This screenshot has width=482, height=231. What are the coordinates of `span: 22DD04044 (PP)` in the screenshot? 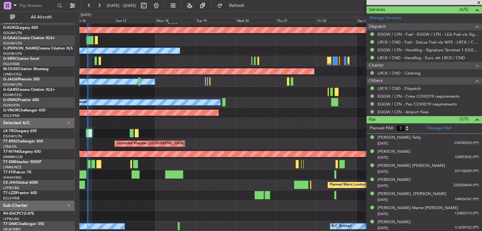 It's located at (466, 186).